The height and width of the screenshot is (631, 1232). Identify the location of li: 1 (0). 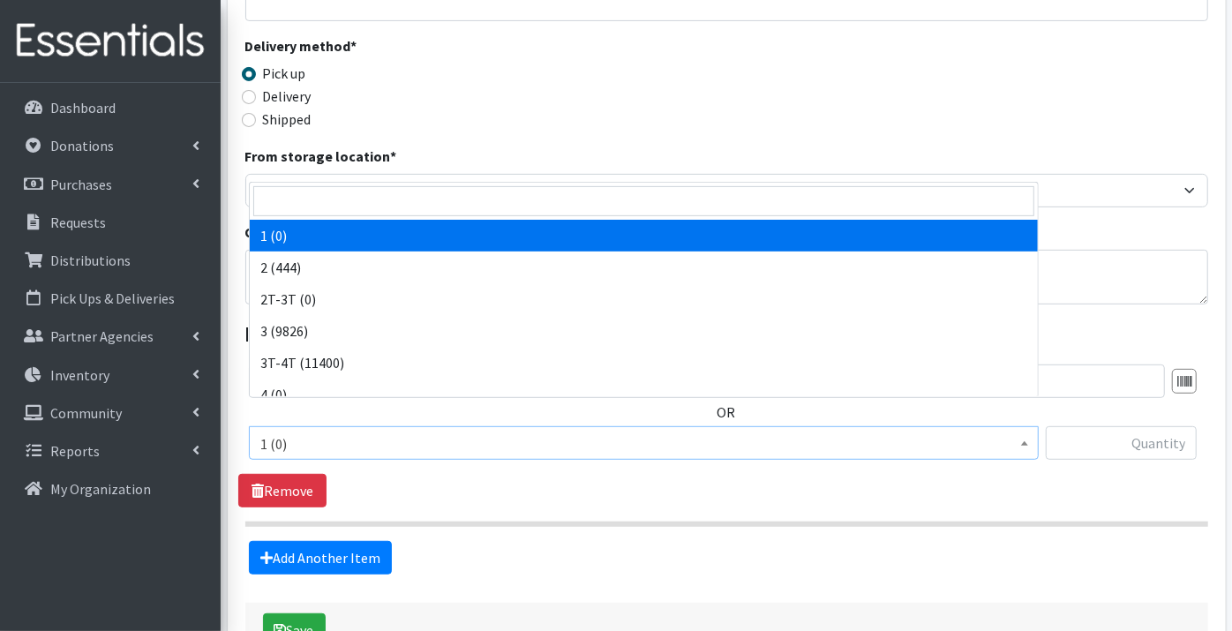
(643, 236).